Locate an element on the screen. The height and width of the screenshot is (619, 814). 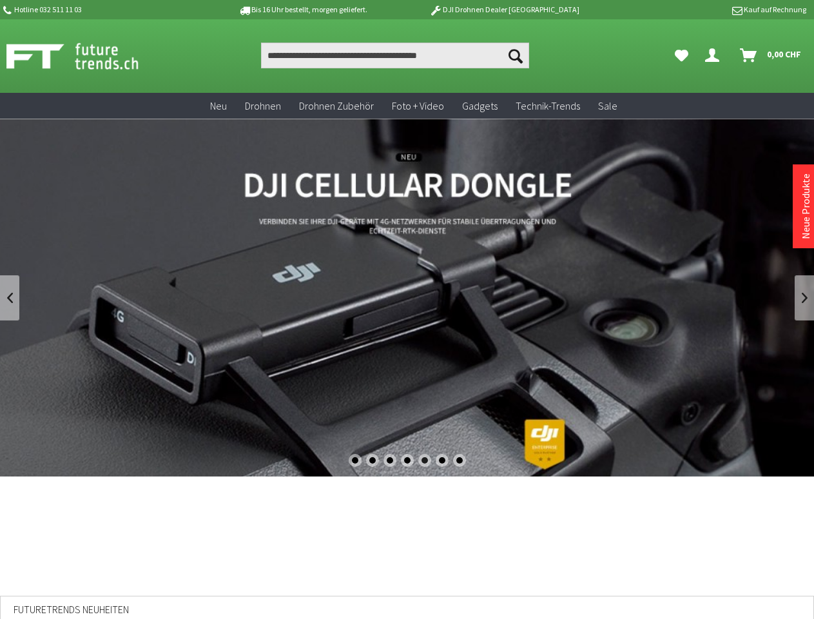
span: 0,00 CHF is located at coordinates (784, 54).